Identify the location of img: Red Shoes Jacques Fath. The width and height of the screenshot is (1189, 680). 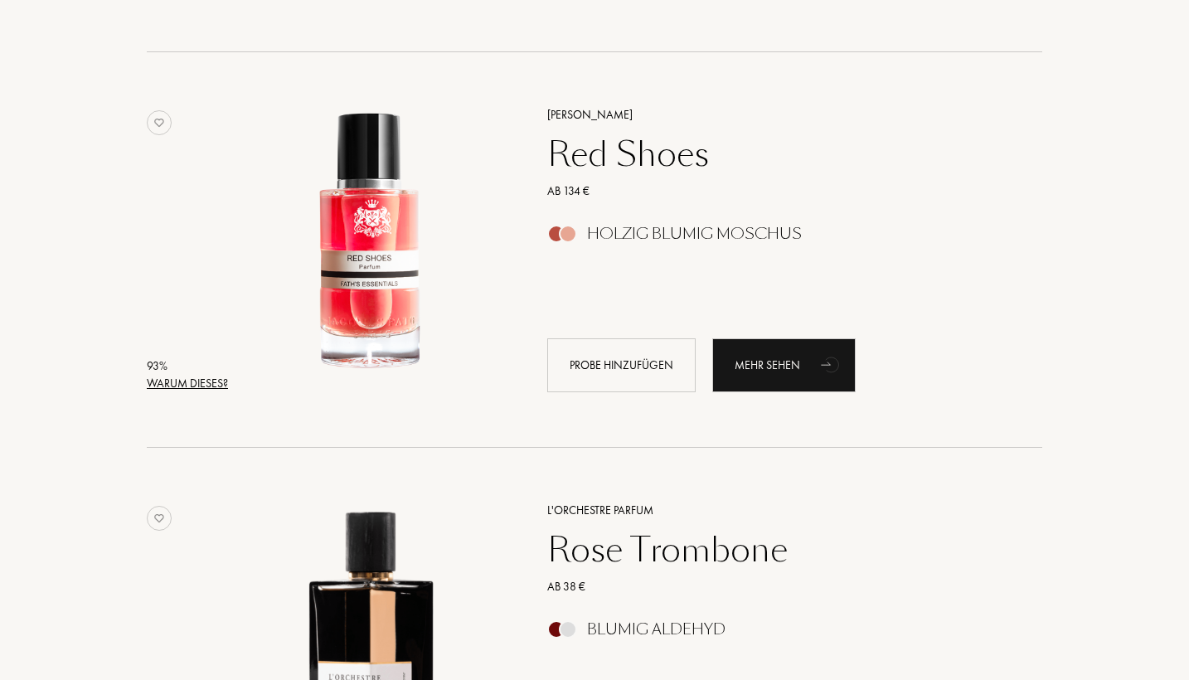
(370, 241).